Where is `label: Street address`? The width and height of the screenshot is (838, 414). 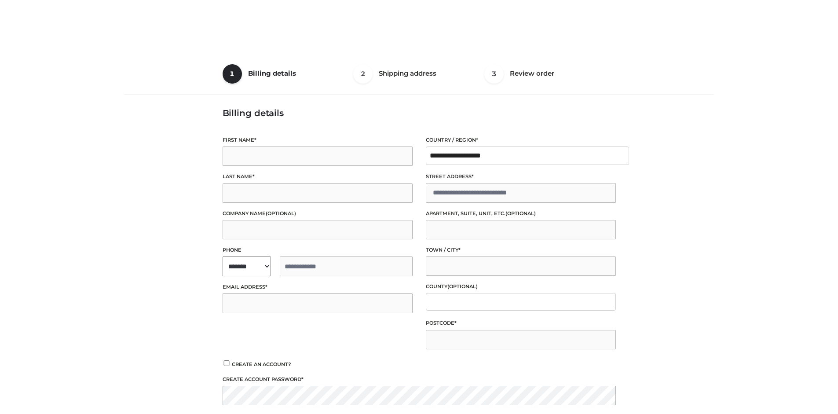
label: Street address is located at coordinates (521, 176).